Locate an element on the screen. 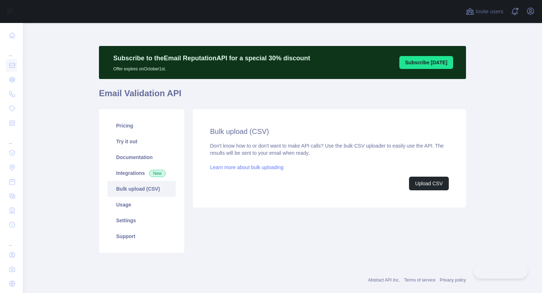 The image size is (542, 293). p: Subscribe to the Email Reputation API for a special 30 % discount is located at coordinates (212, 58).